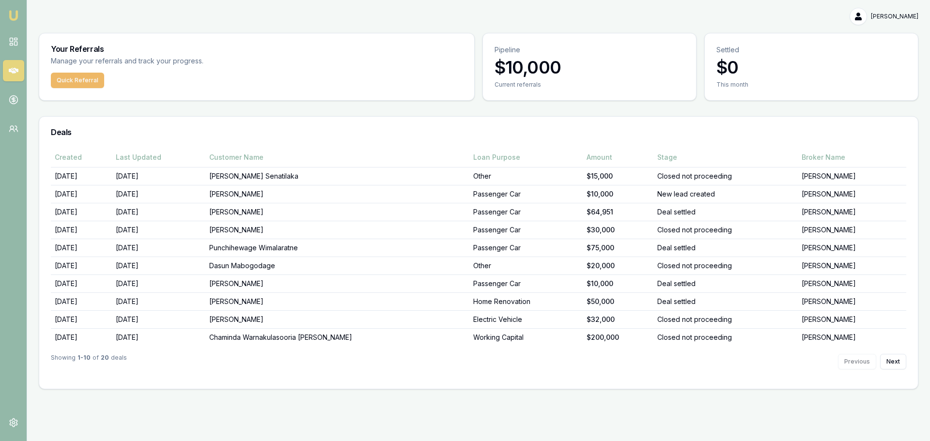  Describe the element at coordinates (618, 157) in the screenshot. I see `div: Amount` at that location.